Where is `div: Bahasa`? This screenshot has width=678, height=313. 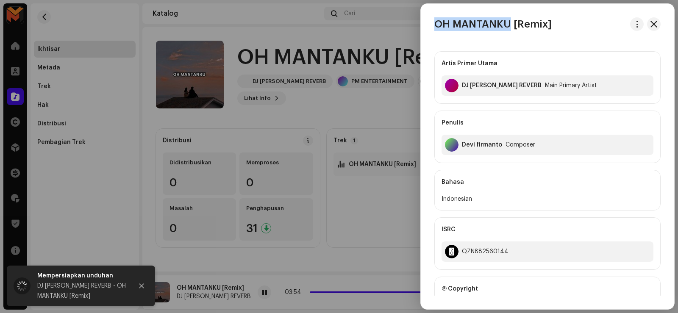
div: Bahasa is located at coordinates (547, 182).